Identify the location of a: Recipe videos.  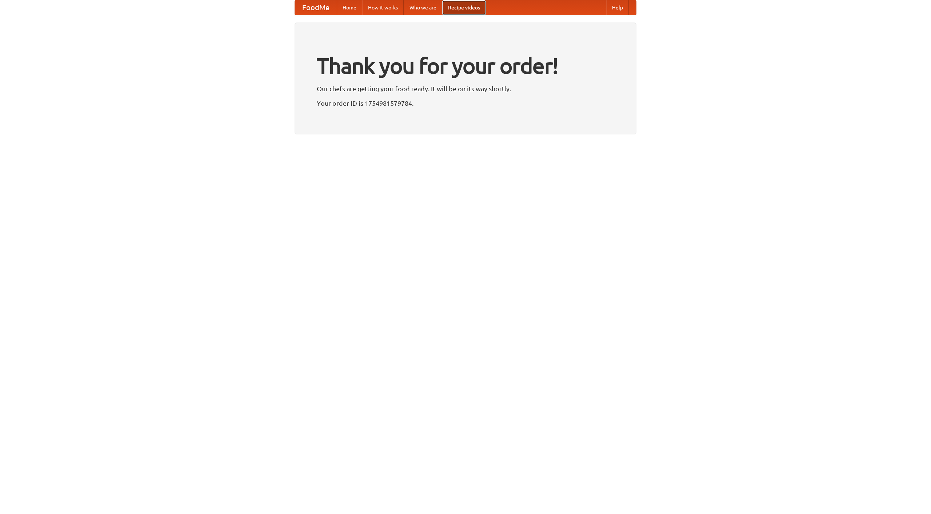
(464, 8).